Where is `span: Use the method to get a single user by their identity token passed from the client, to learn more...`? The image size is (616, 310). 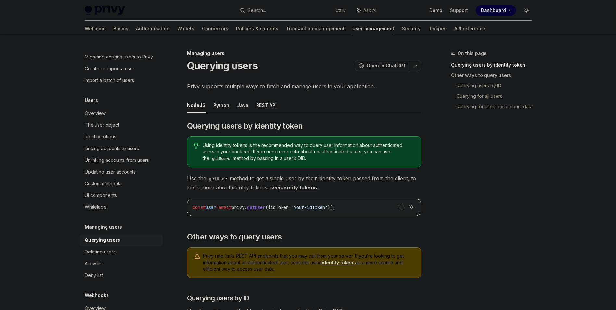 span: Use the method to get a single user by their identity token passed from the client, to learn more... is located at coordinates (304, 183).